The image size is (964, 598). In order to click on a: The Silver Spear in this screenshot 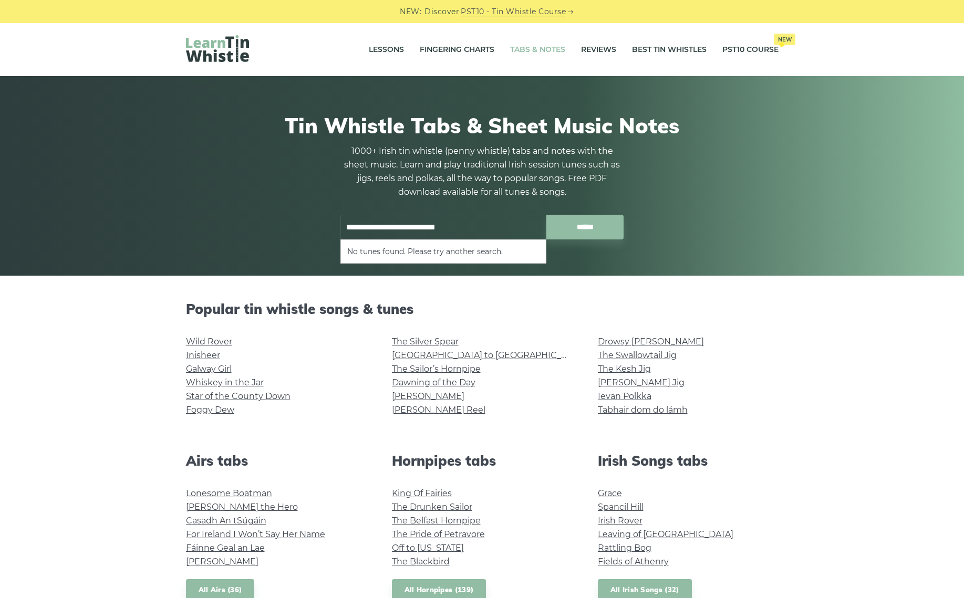, I will do `click(425, 341)`.